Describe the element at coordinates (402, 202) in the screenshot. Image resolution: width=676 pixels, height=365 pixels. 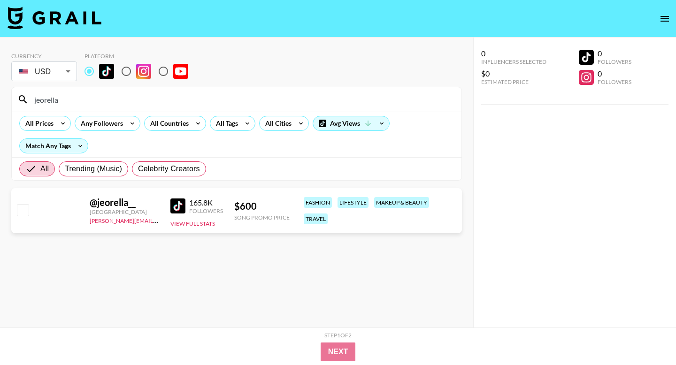
I see `div: makeup & beauty` at that location.